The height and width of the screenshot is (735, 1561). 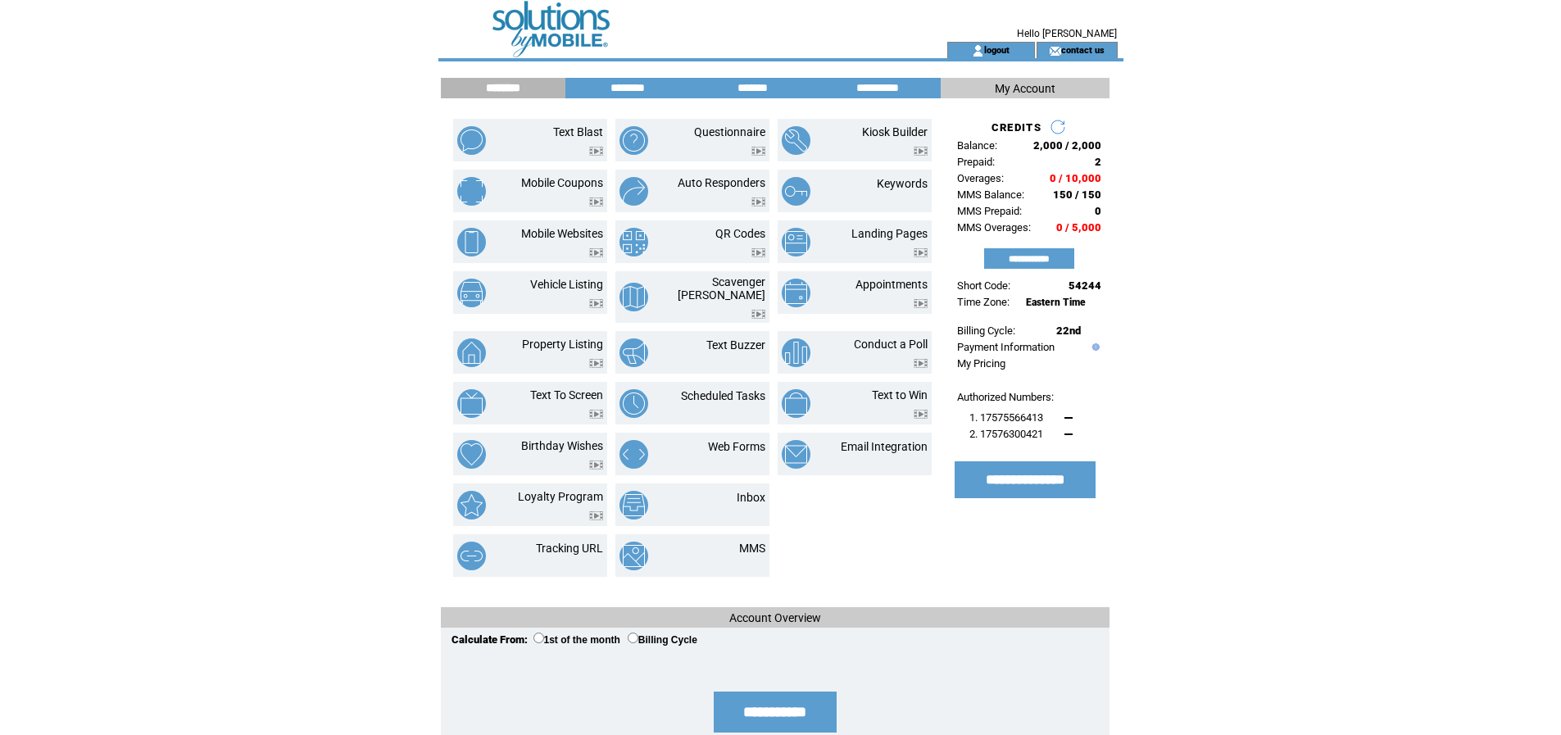 I want to click on a: Email Integration, so click(x=884, y=447).